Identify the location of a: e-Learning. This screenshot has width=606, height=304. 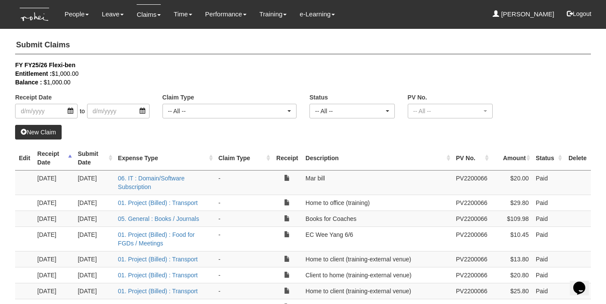
(317, 14).